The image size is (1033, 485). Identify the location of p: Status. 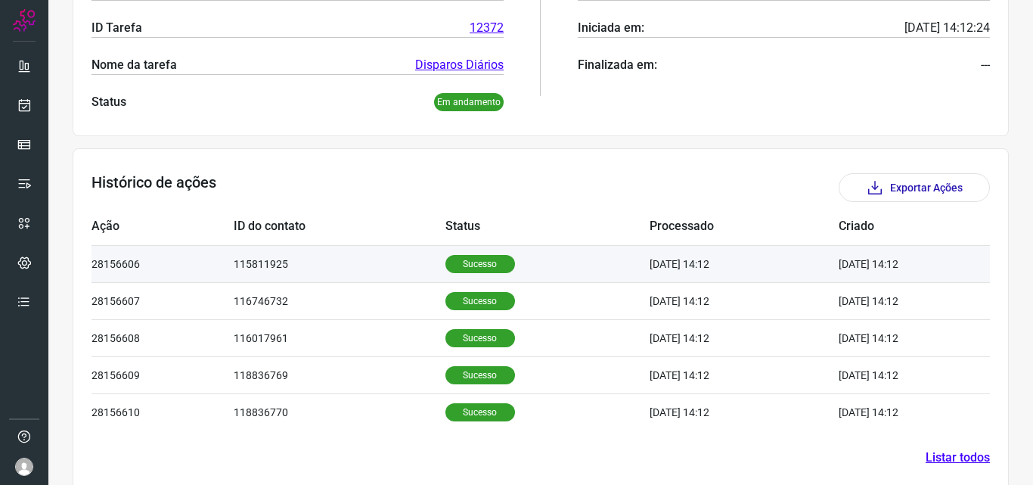
(109, 102).